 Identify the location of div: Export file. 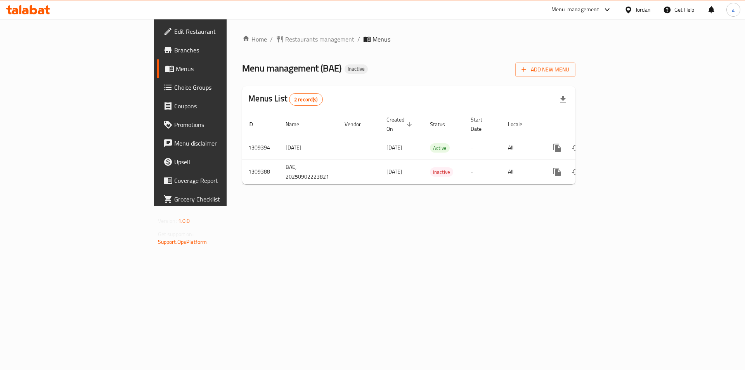
(563, 99).